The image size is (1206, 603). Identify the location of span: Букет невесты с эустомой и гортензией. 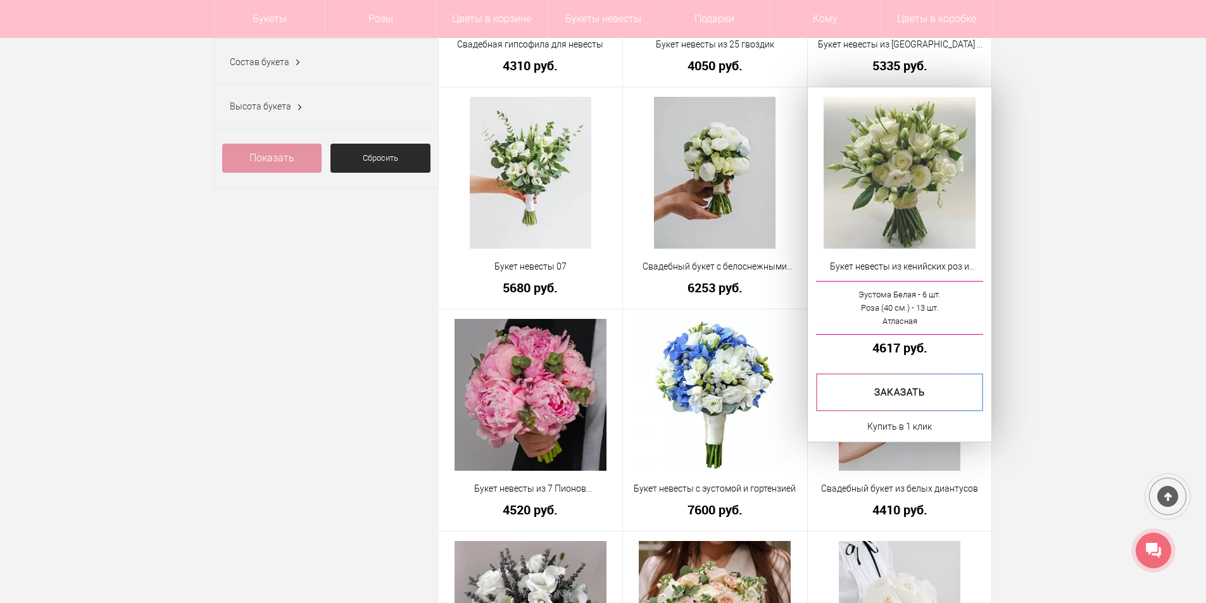
(715, 489).